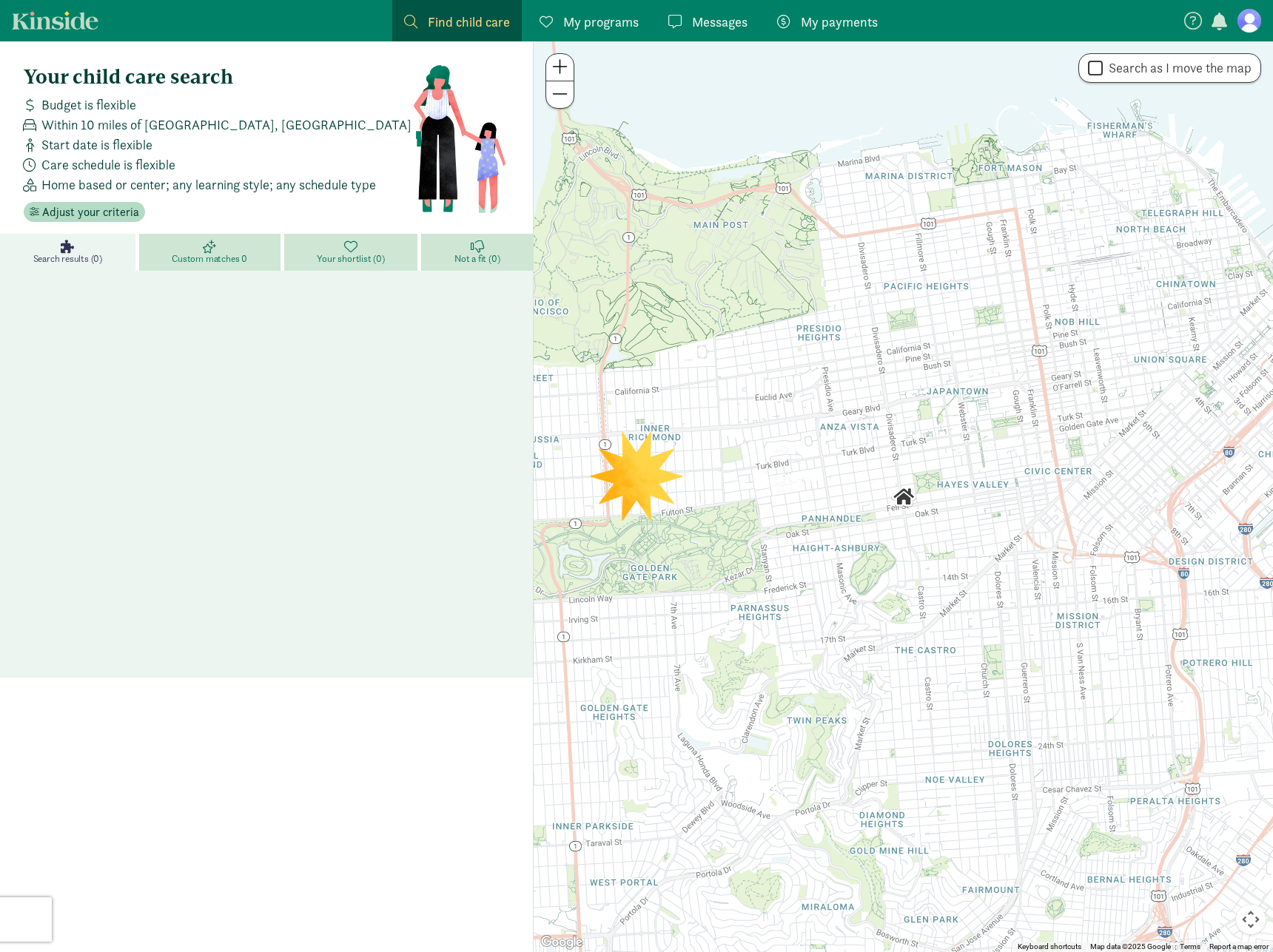 Image resolution: width=1273 pixels, height=952 pixels. Describe the element at coordinates (218, 77) in the screenshot. I see `h4: Your child care search` at that location.